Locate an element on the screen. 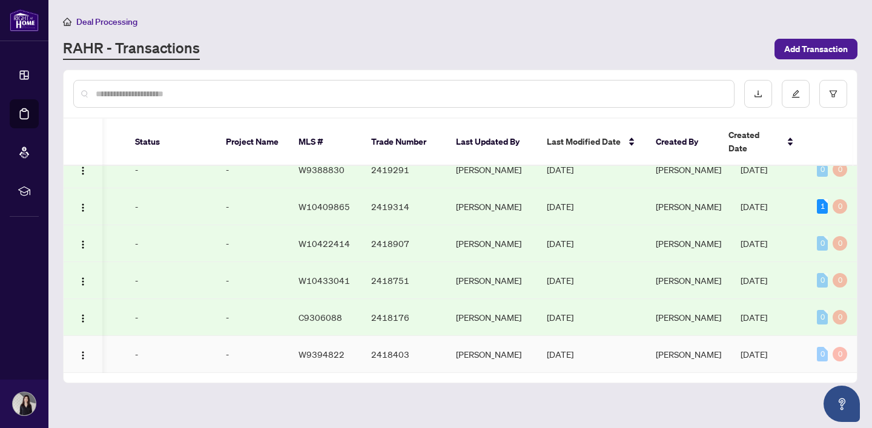  td: 2418907 is located at coordinates (404, 243).